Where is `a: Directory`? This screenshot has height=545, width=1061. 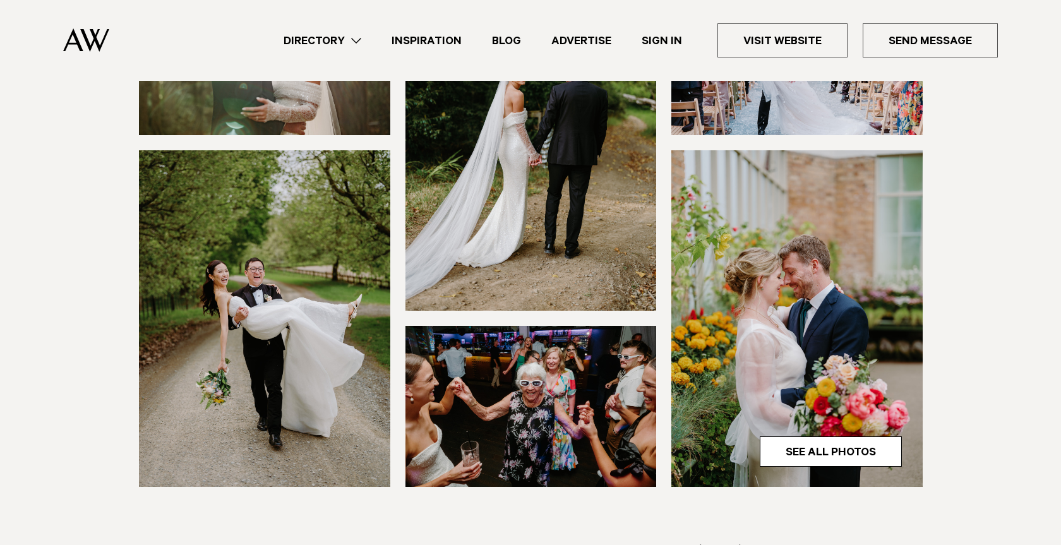
a: Directory is located at coordinates (322, 40).